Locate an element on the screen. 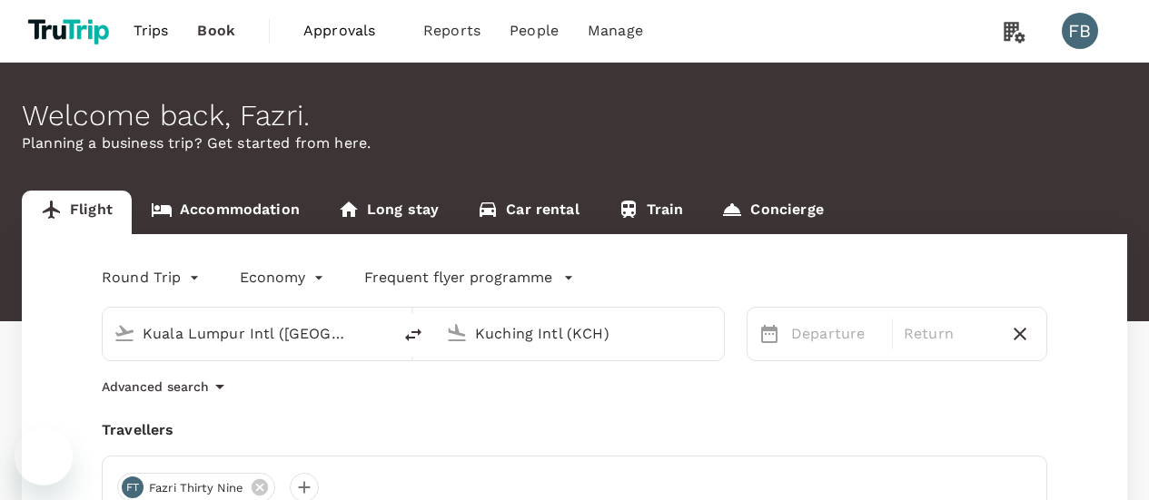 Image resolution: width=1149 pixels, height=500 pixels. div: FB is located at coordinates (1080, 31).